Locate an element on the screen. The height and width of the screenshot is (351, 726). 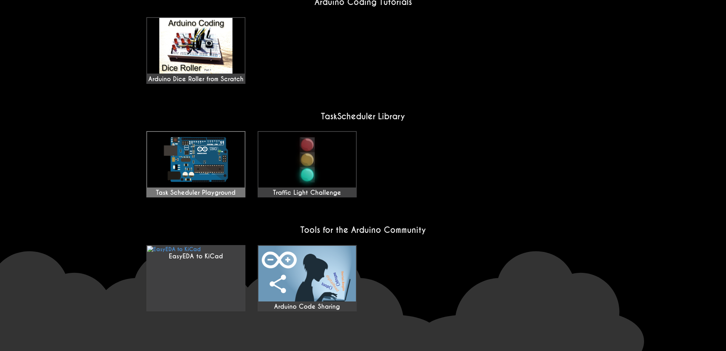
a: EasyEDA to KiCad is located at coordinates (196, 278).